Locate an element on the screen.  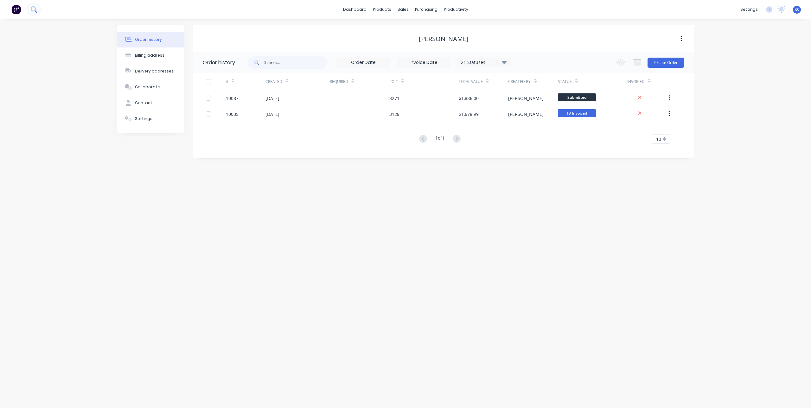
span: KC is located at coordinates (797, 10).